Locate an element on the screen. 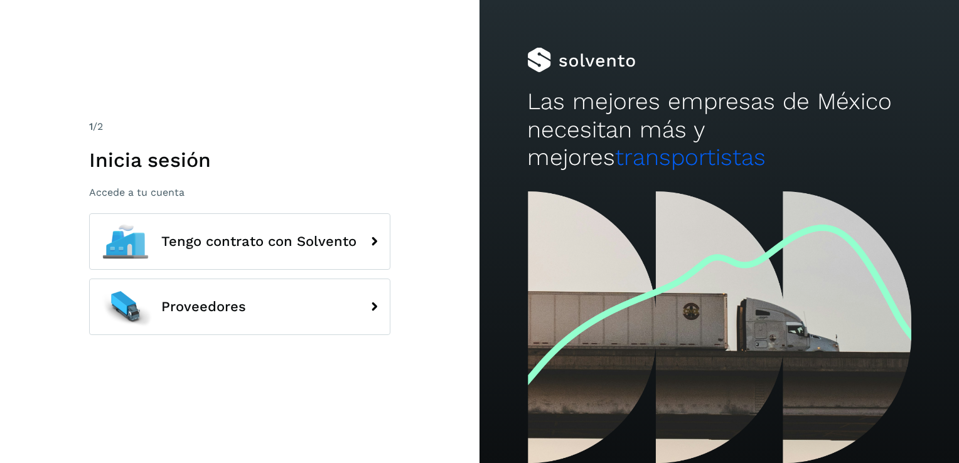  button: Proveedores is located at coordinates (240, 307).